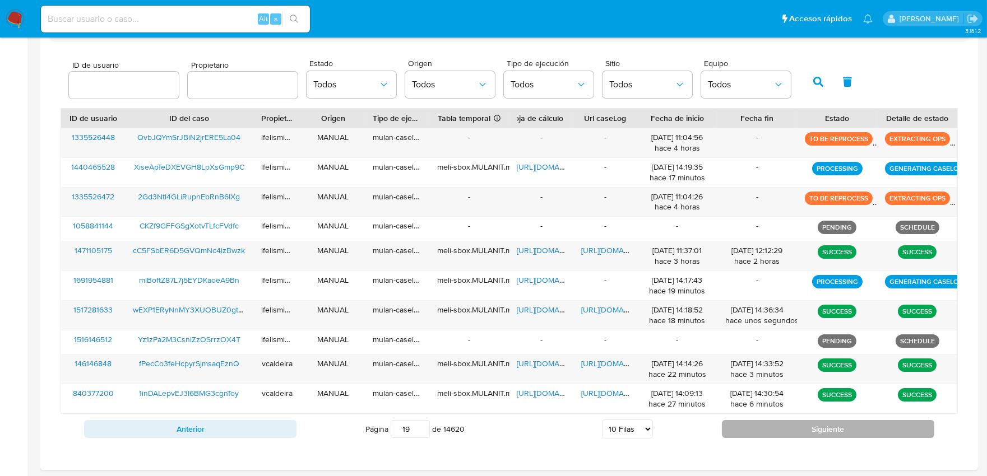 This screenshot has width=987, height=476. Describe the element at coordinates (973, 31) in the screenshot. I see `span: 3.161.2` at that location.